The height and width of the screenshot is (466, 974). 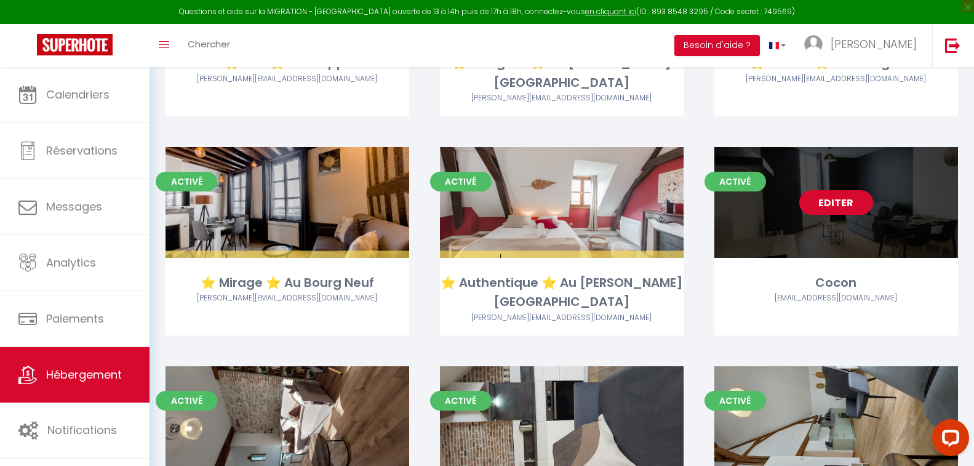 What do you see at coordinates (74, 206) in the screenshot?
I see `span: Messages` at bounding box center [74, 206].